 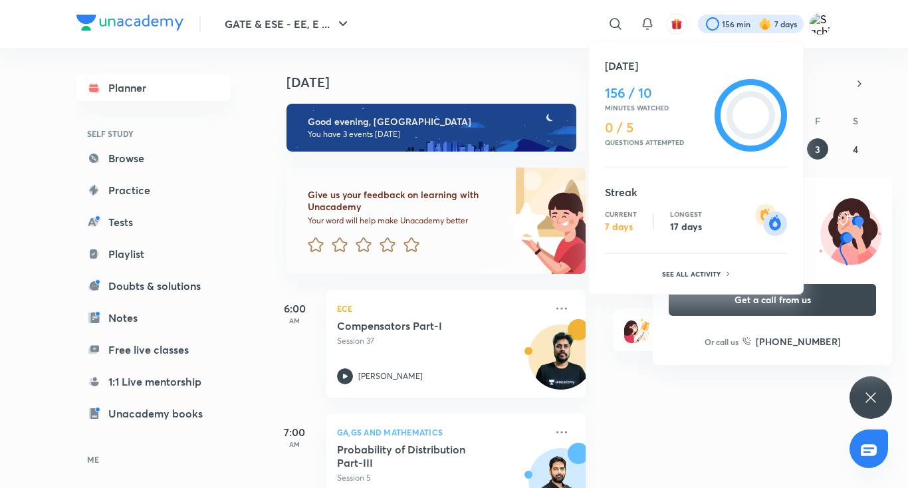 What do you see at coordinates (696, 192) in the screenshot?
I see `h5: Streak` at bounding box center [696, 192].